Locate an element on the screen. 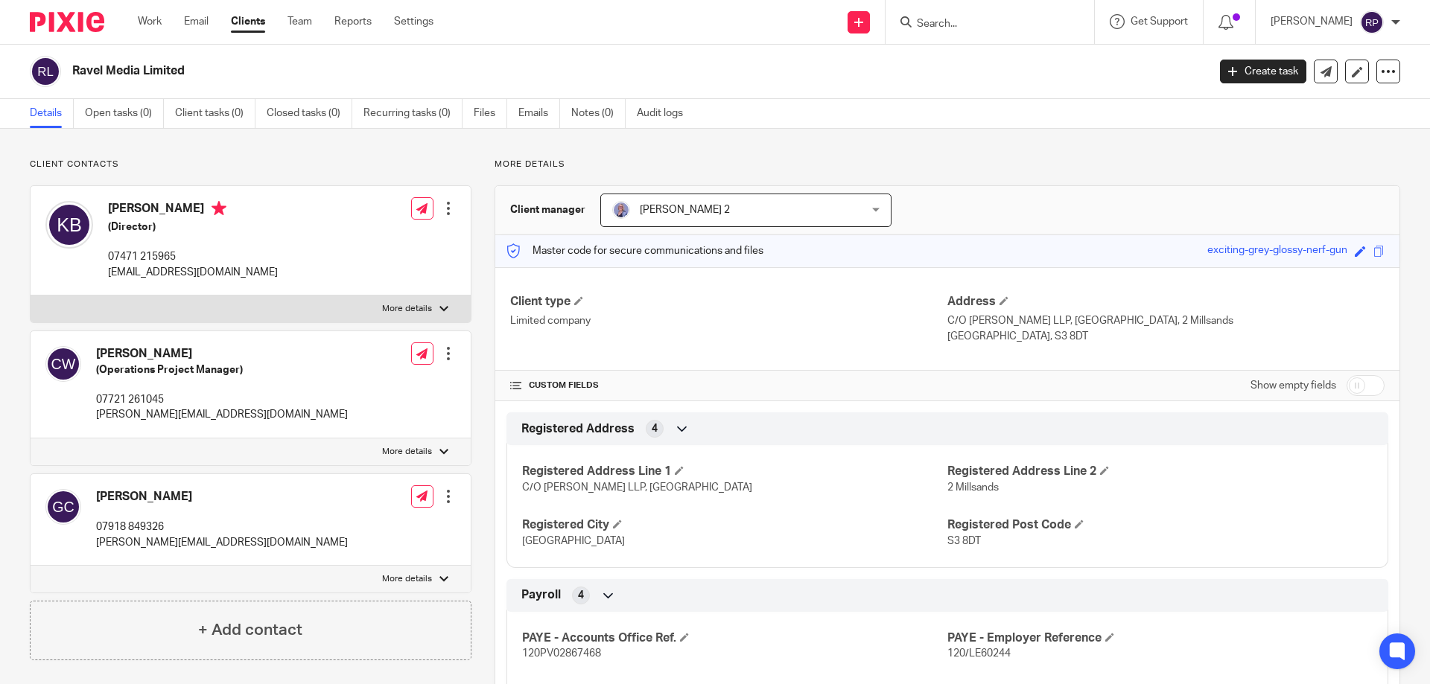 This screenshot has width=1430, height=684. a: Create task is located at coordinates (1263, 71).